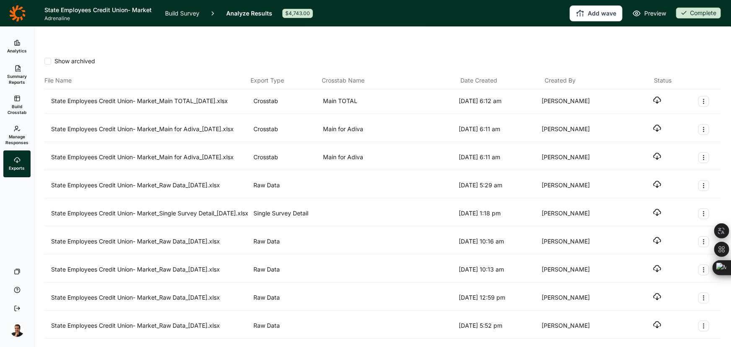 The image size is (731, 347). What do you see at coordinates (17, 139) in the screenshot?
I see `span: Manage Responses` at bounding box center [17, 139].